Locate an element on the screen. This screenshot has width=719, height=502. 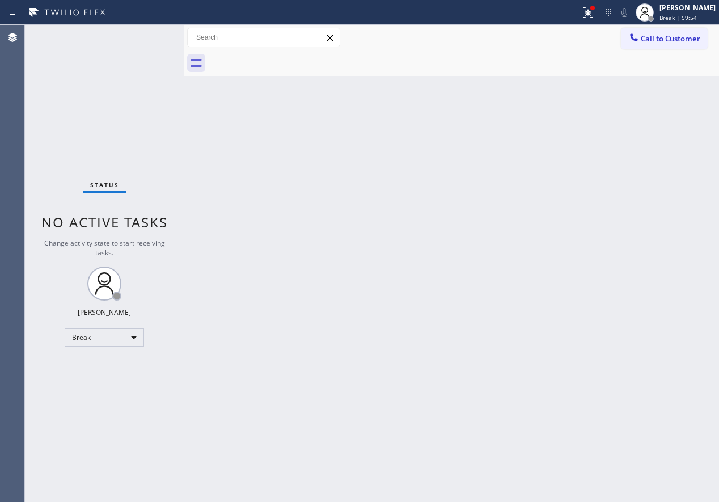
span: Break | 59:54 is located at coordinates (678, 18).